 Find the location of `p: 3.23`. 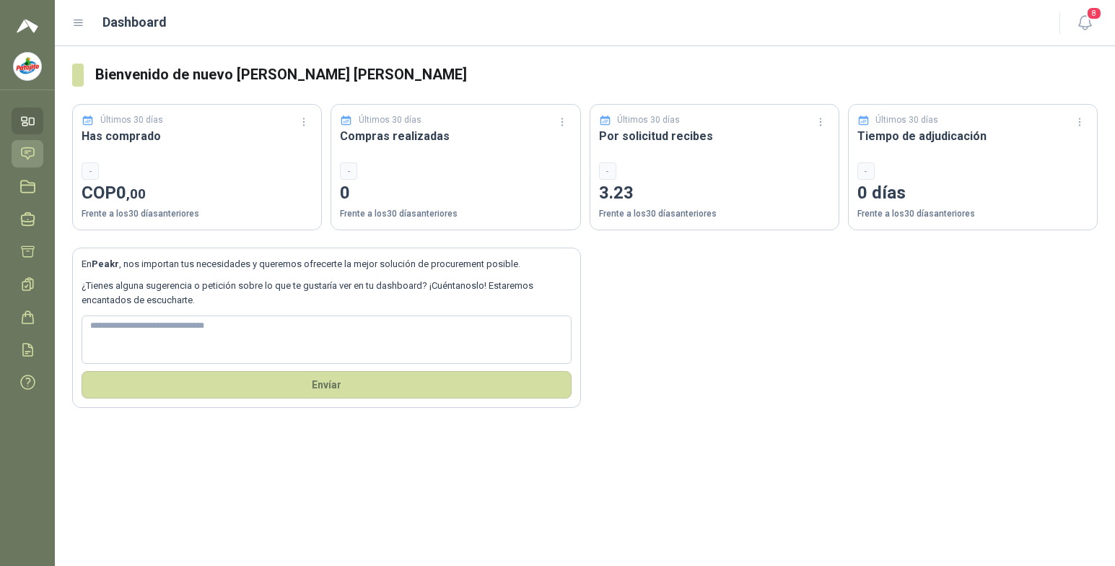

p: 3.23 is located at coordinates (714, 193).